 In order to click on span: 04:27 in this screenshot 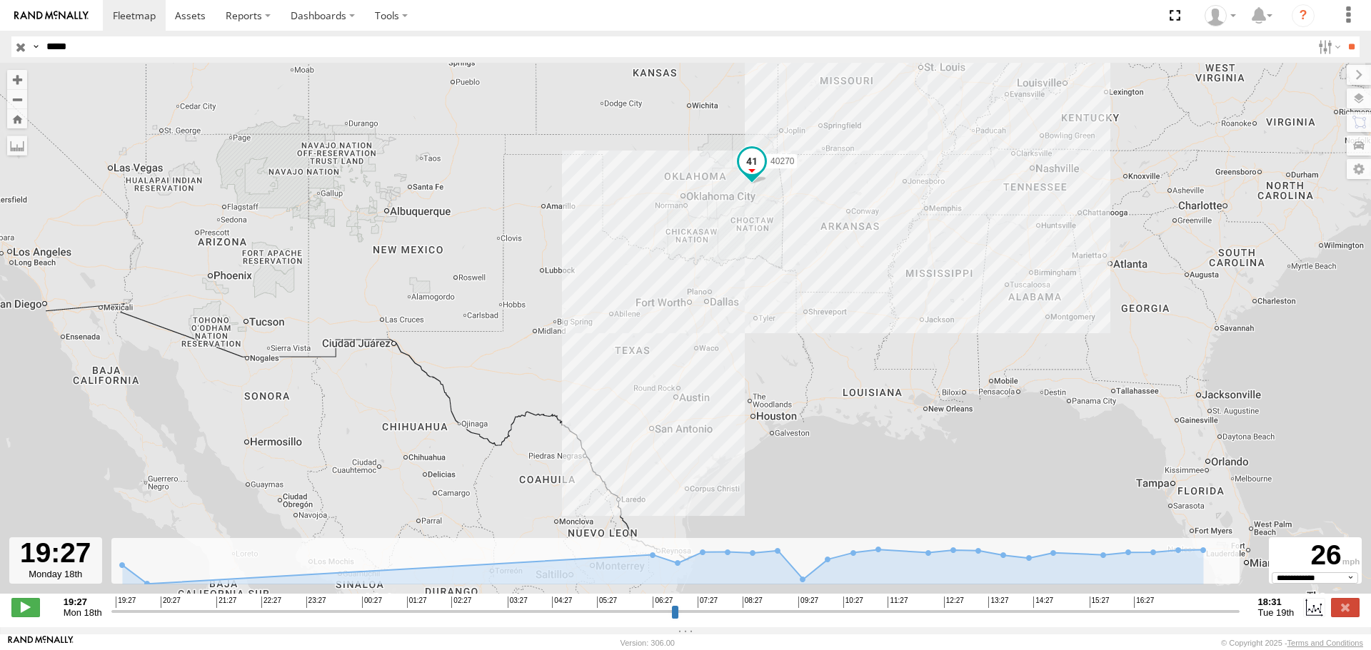, I will do `click(562, 603)`.